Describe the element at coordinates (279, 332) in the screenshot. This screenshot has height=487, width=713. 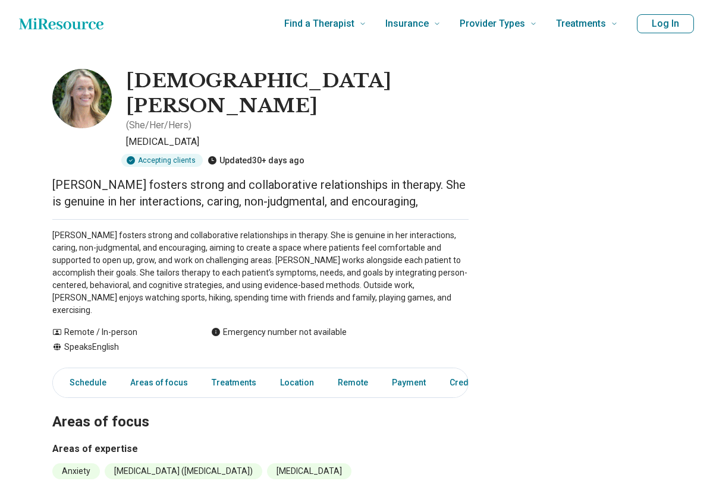
I see `div: Emergency number not available` at that location.